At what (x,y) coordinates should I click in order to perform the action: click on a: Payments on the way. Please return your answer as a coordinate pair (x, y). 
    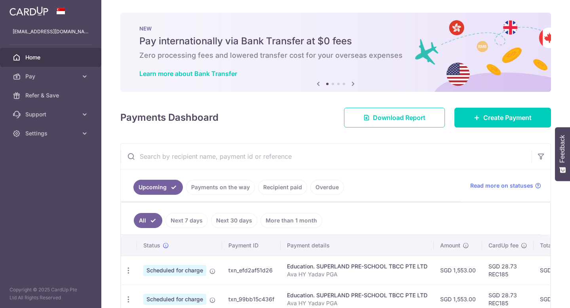
    Looking at the image, I should click on (220, 187).